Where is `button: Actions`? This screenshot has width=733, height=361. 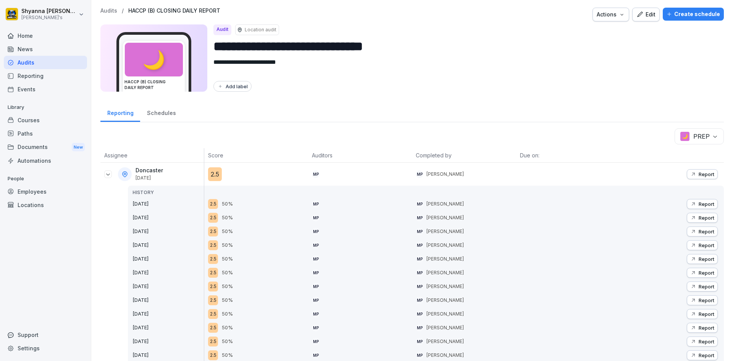
button: Actions is located at coordinates (611, 15).